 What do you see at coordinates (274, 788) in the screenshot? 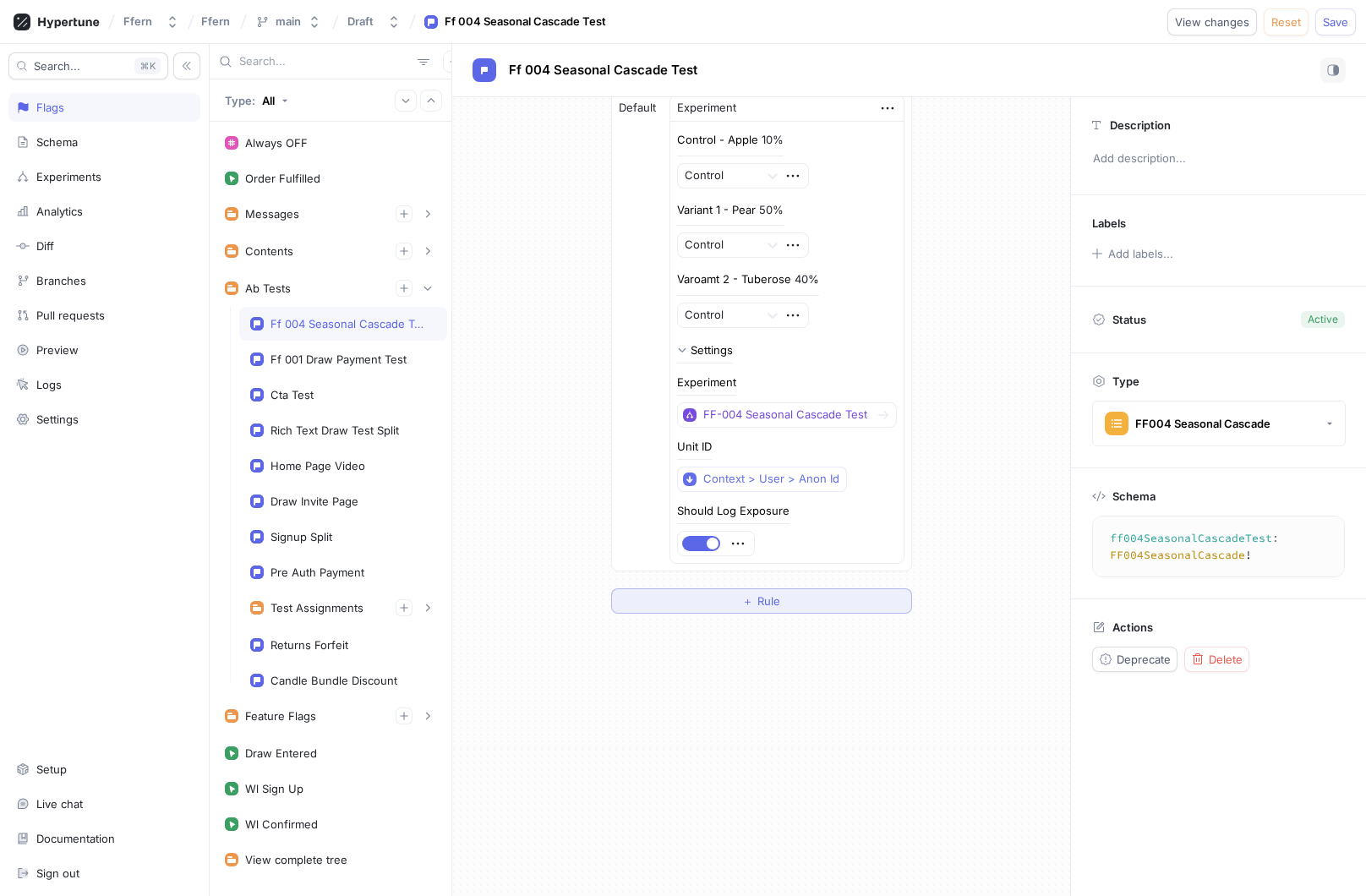
I see `div: Wl Sign Up` at bounding box center [274, 788].